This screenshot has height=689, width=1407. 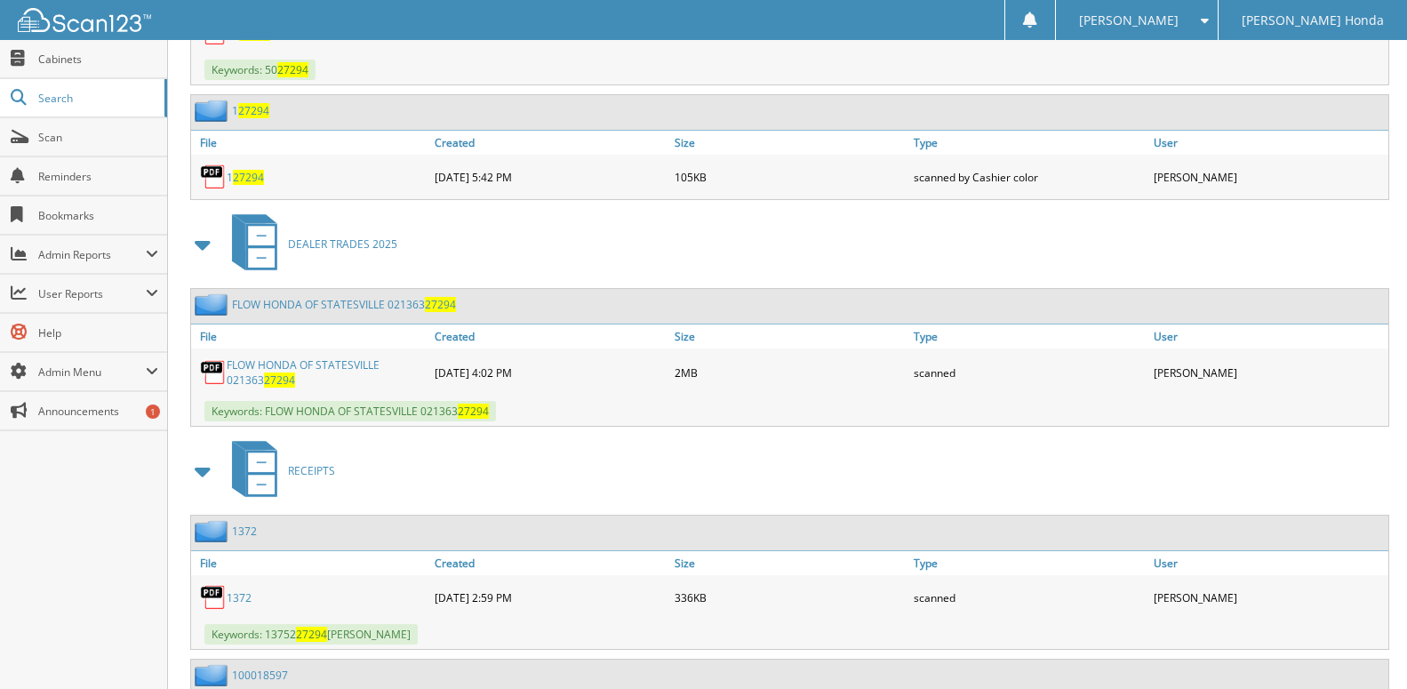 I want to click on a: DEALER TRADES 2025, so click(x=309, y=244).